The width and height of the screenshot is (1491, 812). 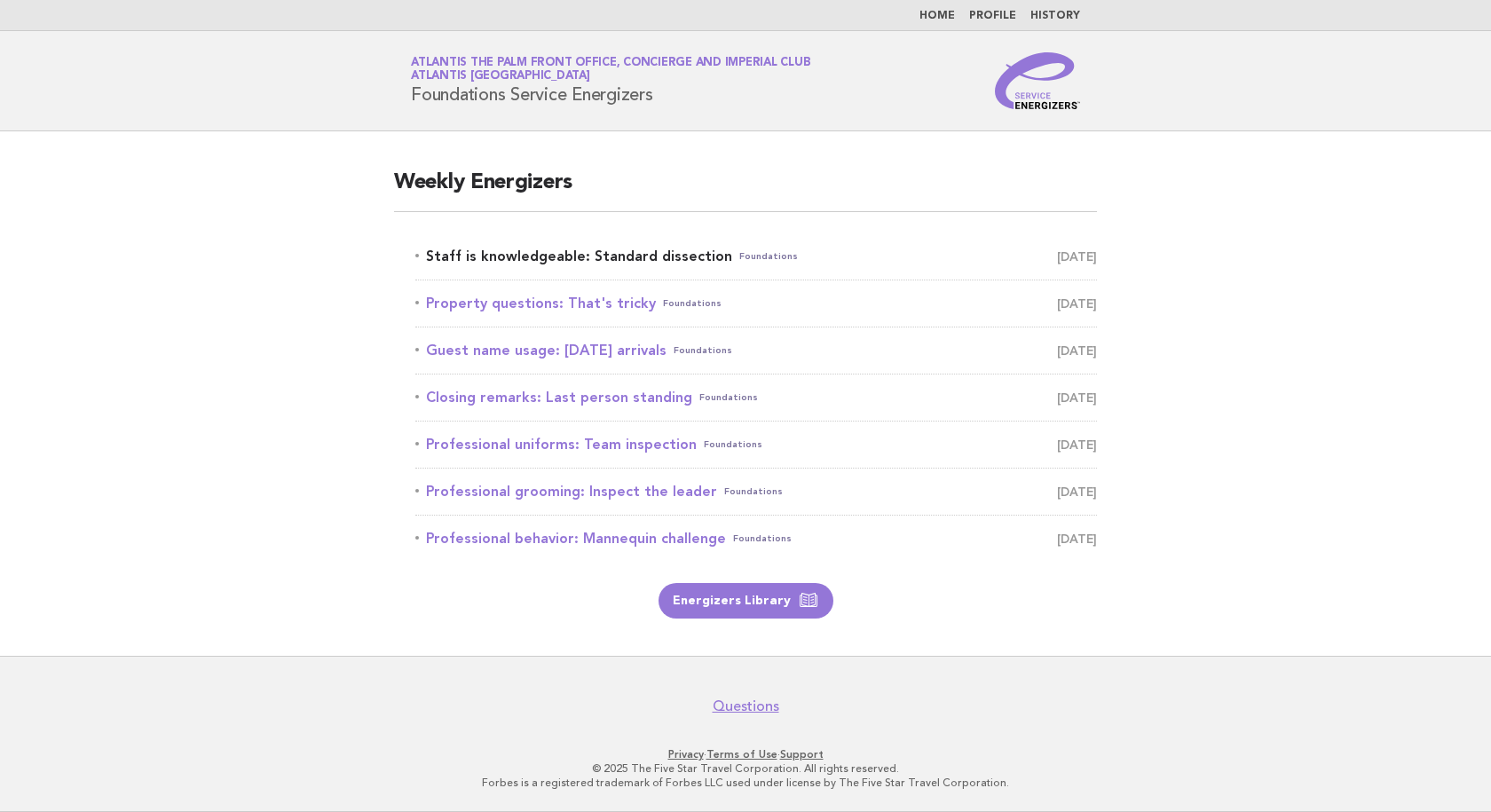 What do you see at coordinates (686, 754) in the screenshot?
I see `a: Privacy` at bounding box center [686, 754].